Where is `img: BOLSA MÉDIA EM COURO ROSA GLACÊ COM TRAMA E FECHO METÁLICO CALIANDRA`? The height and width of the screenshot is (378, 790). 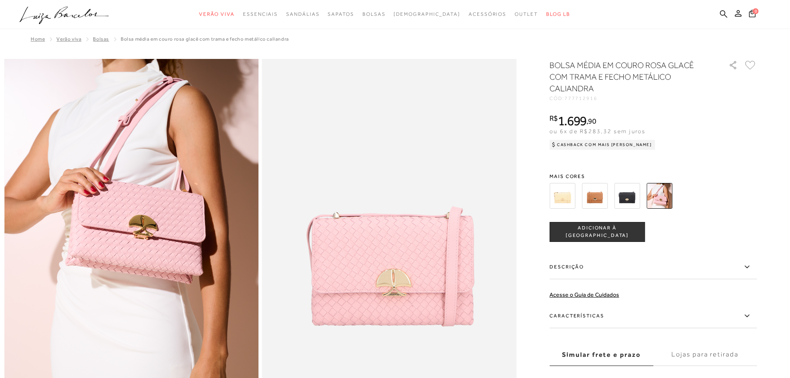 img: BOLSA MÉDIA EM COURO ROSA GLACÊ COM TRAMA E FECHO METÁLICO CALIANDRA is located at coordinates (660, 196).